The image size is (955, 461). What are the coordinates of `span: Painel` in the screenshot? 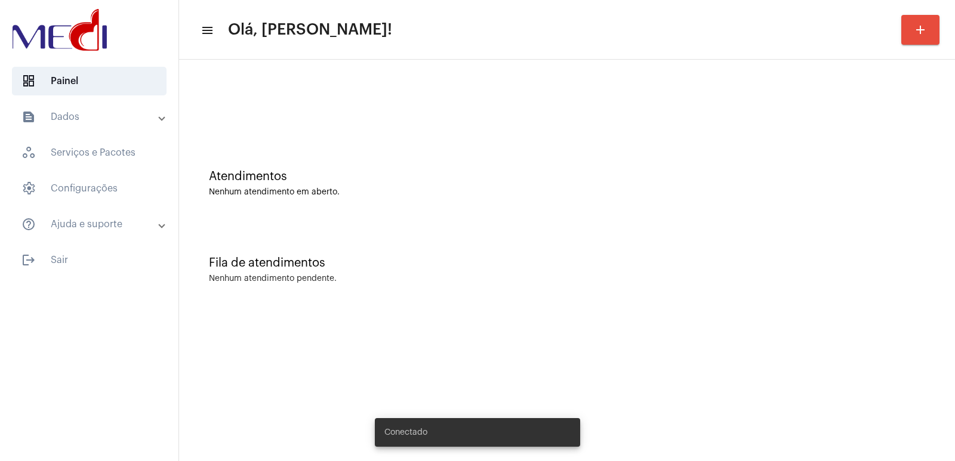 It's located at (89, 81).